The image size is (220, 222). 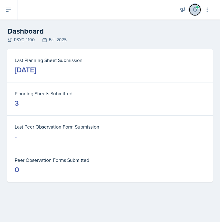 What do you see at coordinates (110, 31) in the screenshot?
I see `h2: Dashboard` at bounding box center [110, 31].